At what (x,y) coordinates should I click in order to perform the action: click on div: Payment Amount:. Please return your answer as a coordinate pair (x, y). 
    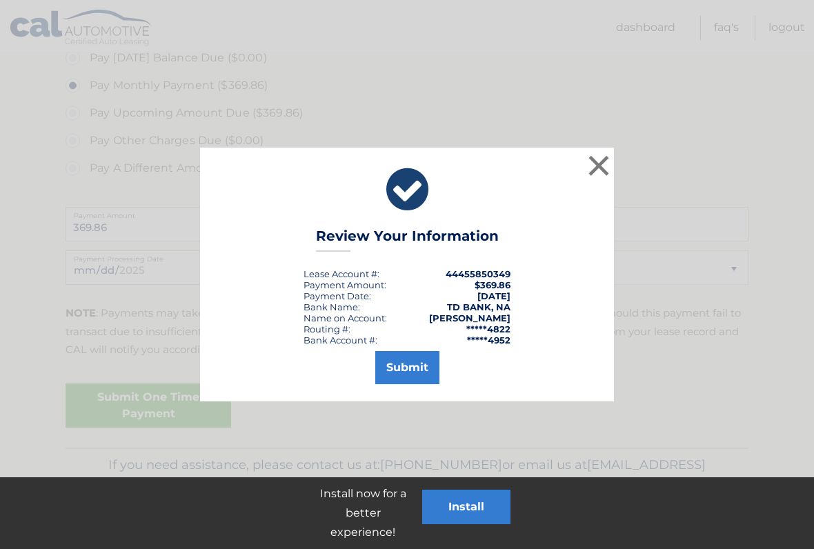
    Looking at the image, I should click on (345, 285).